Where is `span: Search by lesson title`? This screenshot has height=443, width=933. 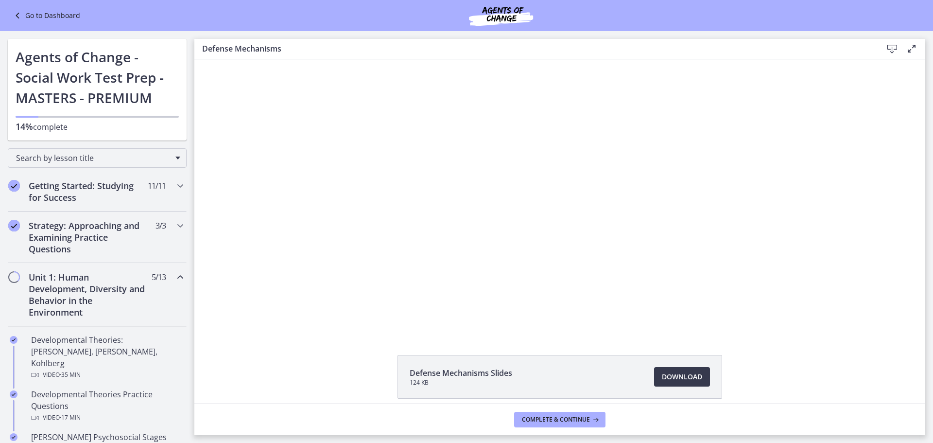
span: Search by lesson title is located at coordinates (93, 158).